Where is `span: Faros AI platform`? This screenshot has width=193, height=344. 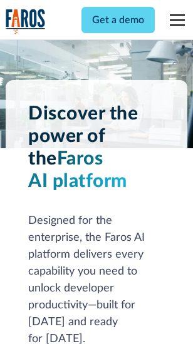
span: Faros AI platform is located at coordinates (78, 170).